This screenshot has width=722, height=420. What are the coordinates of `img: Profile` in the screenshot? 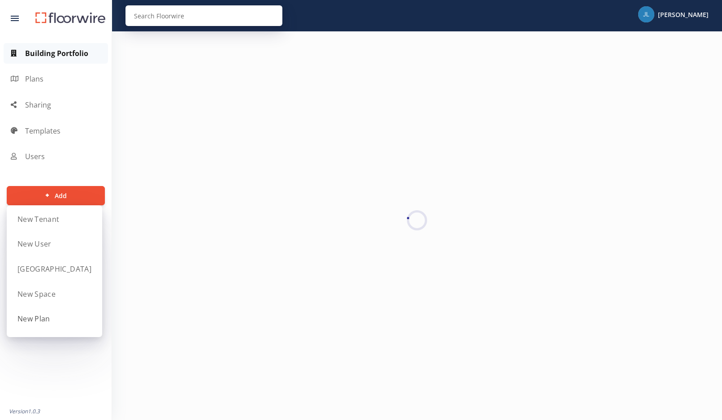 It's located at (646, 14).